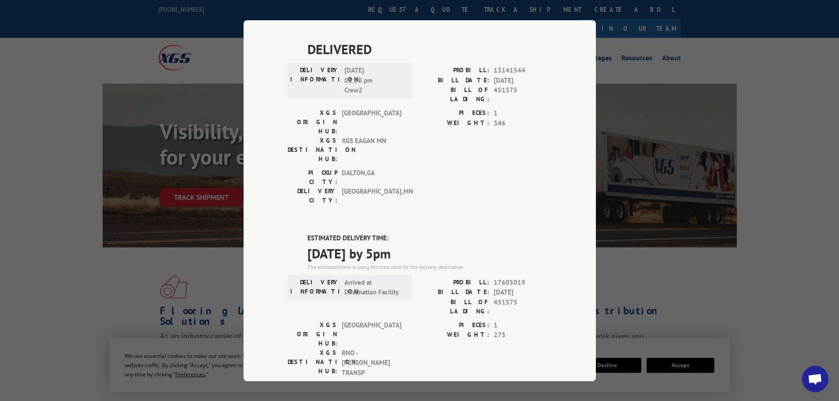  Describe the element at coordinates (430, 238) in the screenshot. I see `label: ESTIMATED DELIVERY TIME:` at that location.